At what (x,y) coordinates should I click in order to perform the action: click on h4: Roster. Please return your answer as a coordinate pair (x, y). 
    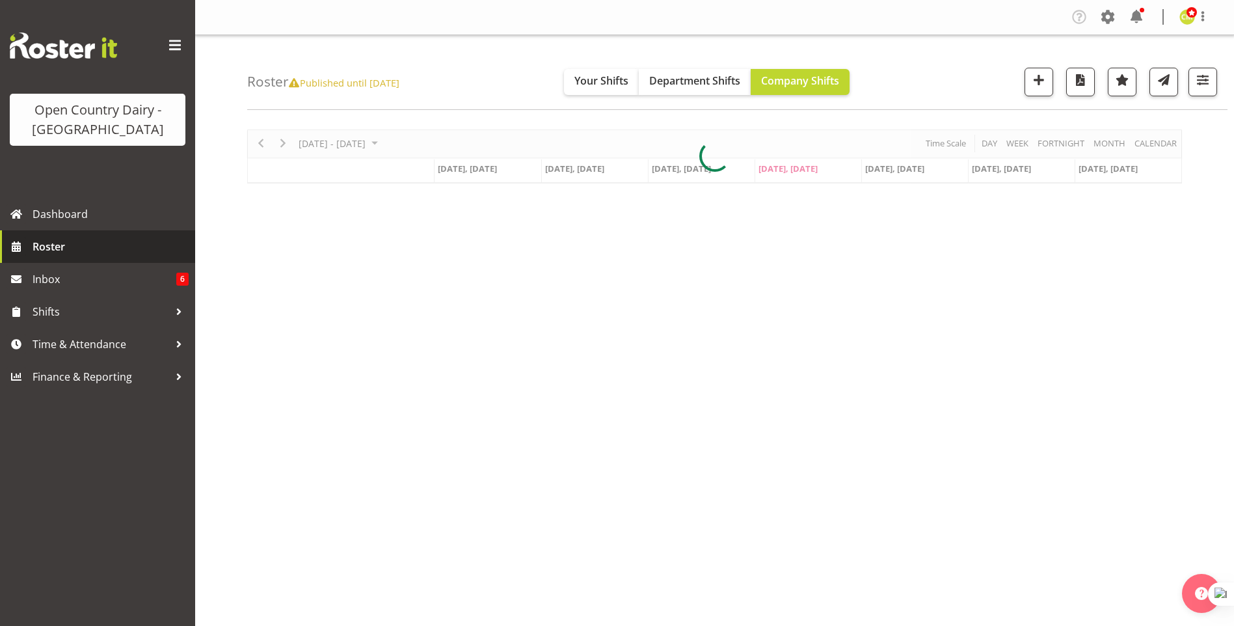
    Looking at the image, I should click on (323, 81).